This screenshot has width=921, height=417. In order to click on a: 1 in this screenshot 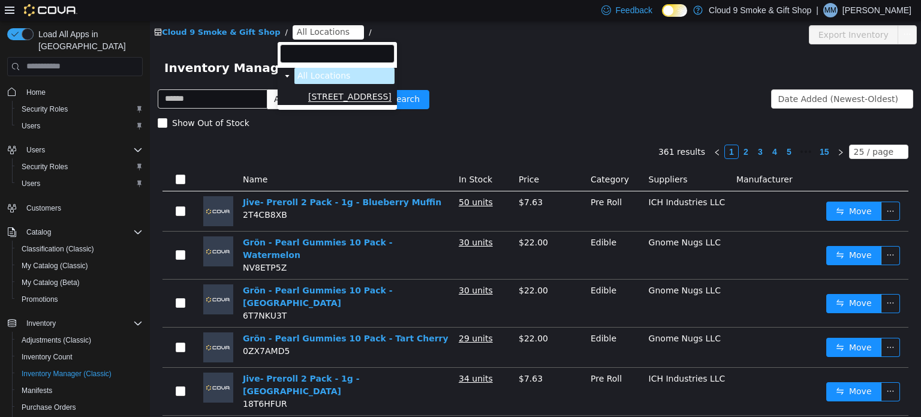, I will do `click(581, 131)`.